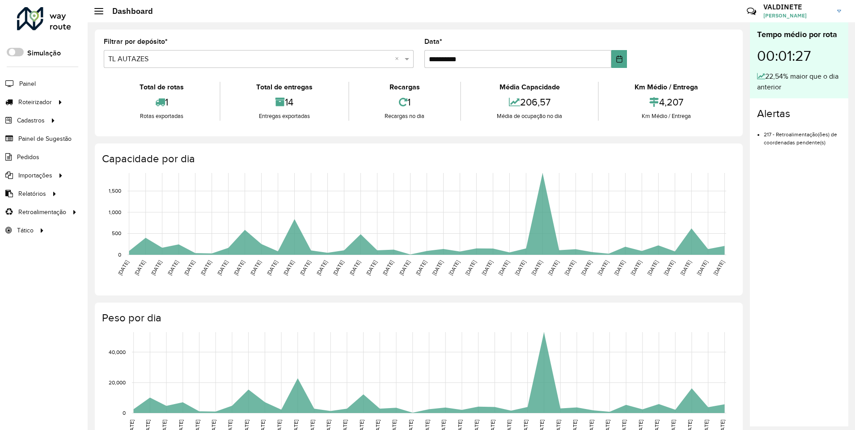 This screenshot has width=855, height=430. Describe the element at coordinates (32, 194) in the screenshot. I see `span: Relatórios` at that location.